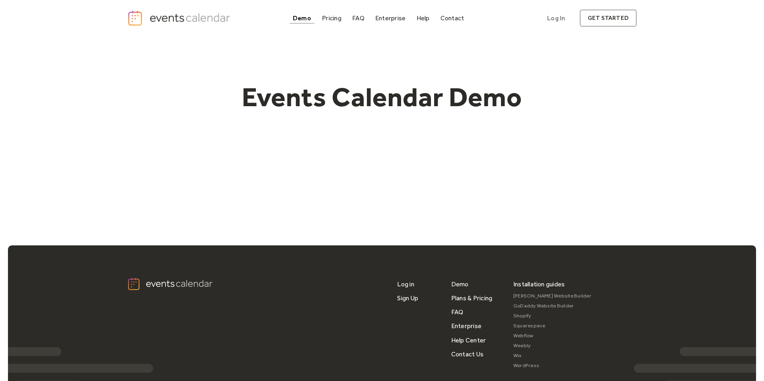  What do you see at coordinates (552, 346) in the screenshot?
I see `a: Weebly` at bounding box center [552, 346].